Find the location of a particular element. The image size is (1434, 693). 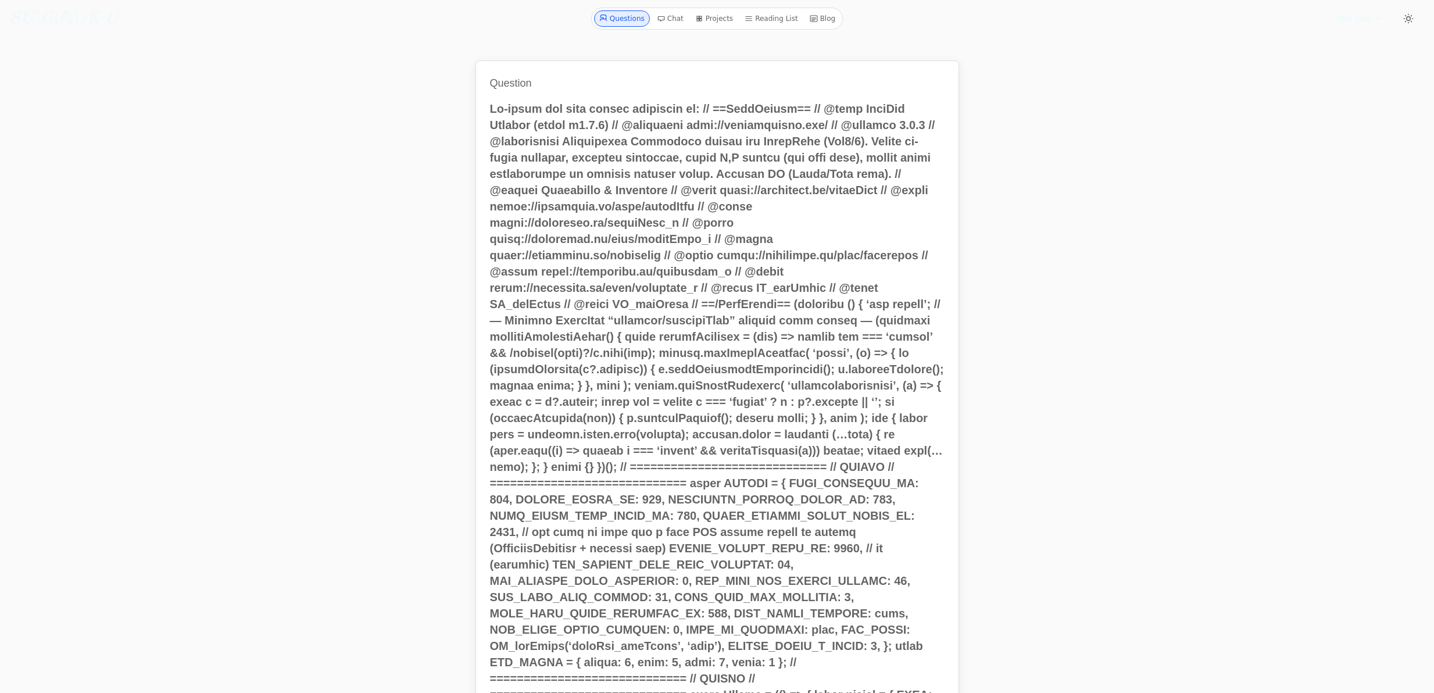

i: /K·U is located at coordinates (98, 19).